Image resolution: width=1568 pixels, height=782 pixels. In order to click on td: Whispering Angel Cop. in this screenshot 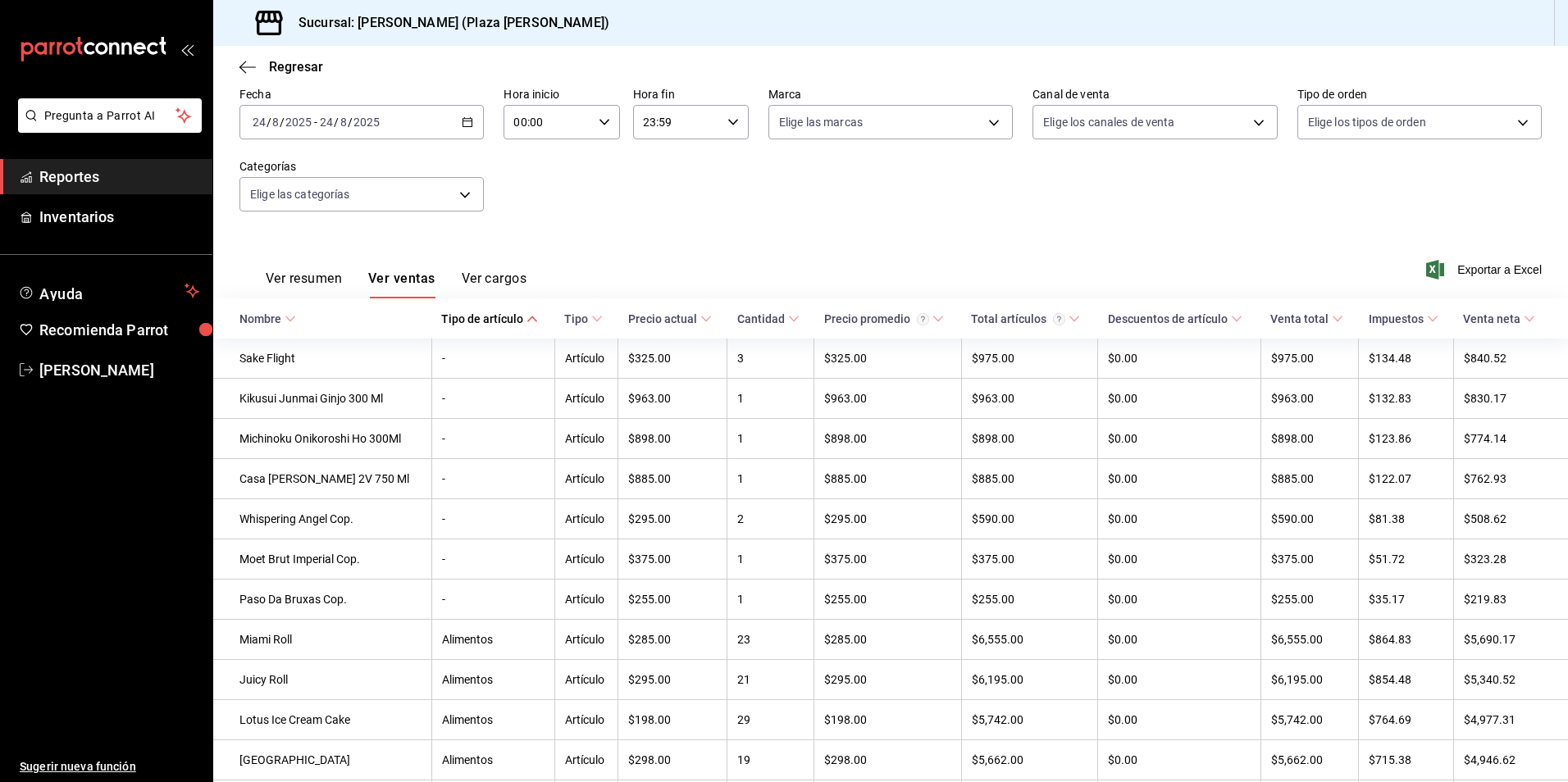, I will do `click(322, 519)`.